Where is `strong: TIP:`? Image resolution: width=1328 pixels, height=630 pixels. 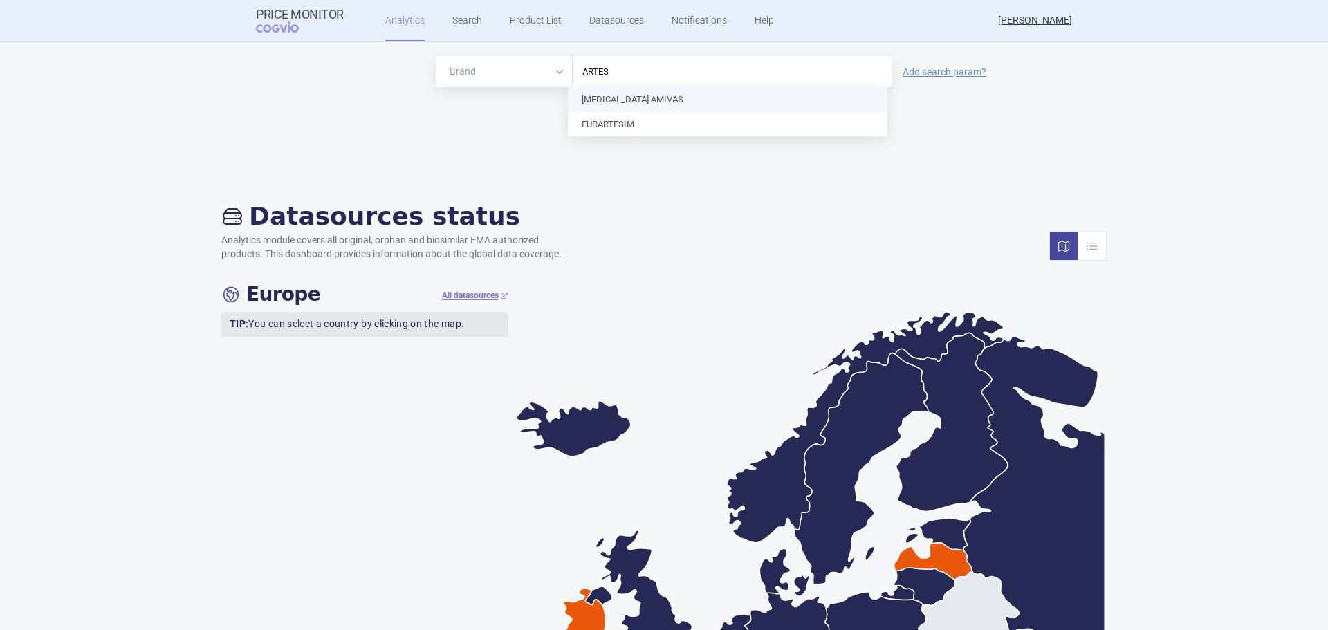
strong: TIP: is located at coordinates (239, 324).